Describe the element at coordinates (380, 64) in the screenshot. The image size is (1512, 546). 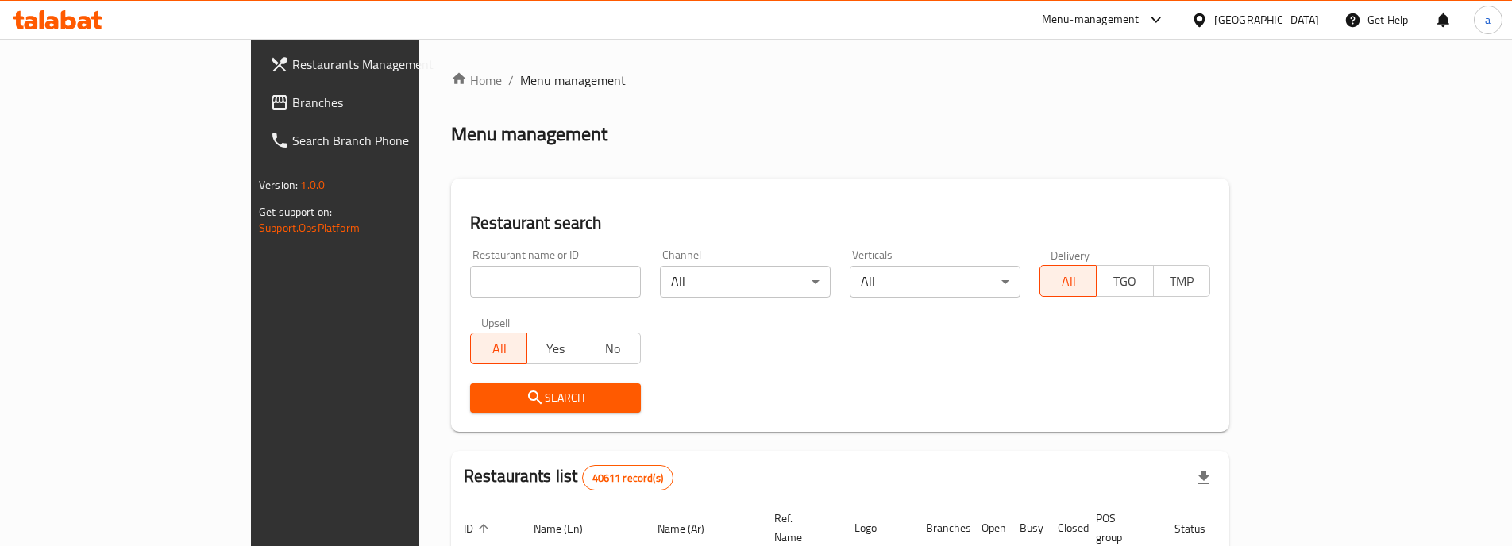
I see `a: Restaurants Management` at that location.